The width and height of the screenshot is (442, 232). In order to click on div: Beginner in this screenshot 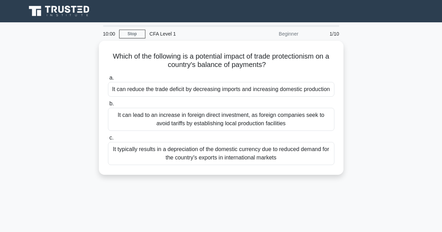, I will do `click(272, 34)`.